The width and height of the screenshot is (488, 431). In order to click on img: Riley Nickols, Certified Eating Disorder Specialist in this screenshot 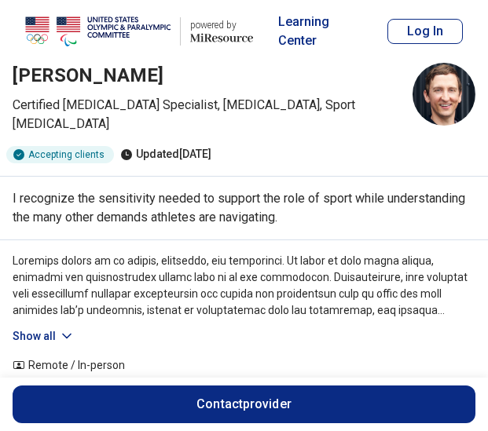, I will do `click(444, 94)`.